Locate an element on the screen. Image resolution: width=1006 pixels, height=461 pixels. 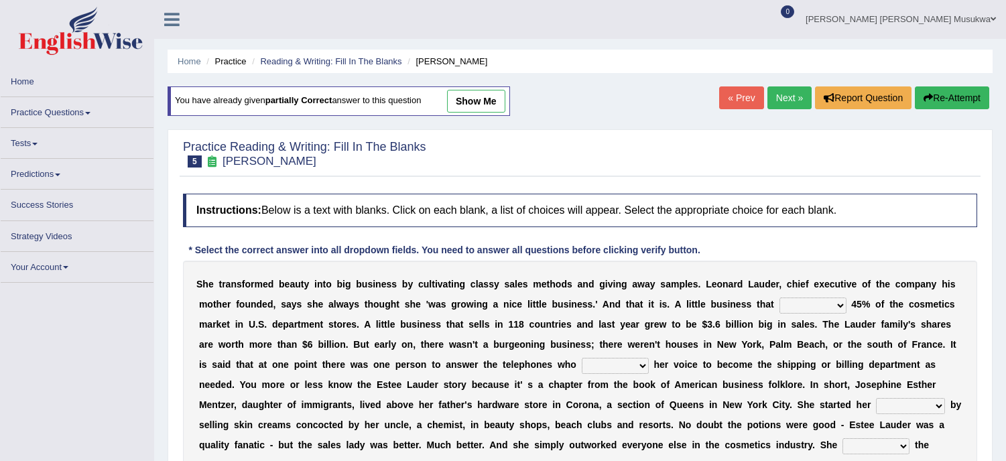
b: A is located at coordinates (678, 304).